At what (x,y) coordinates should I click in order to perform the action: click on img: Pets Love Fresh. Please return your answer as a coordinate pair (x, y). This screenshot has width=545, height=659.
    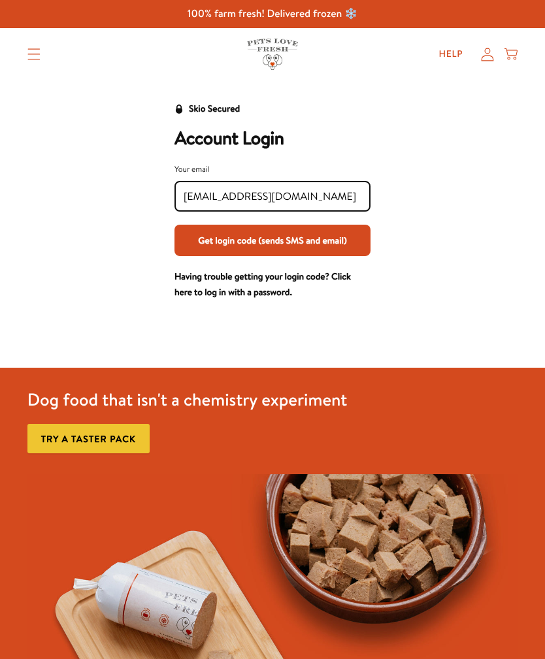
    Looking at the image, I should click on (272, 54).